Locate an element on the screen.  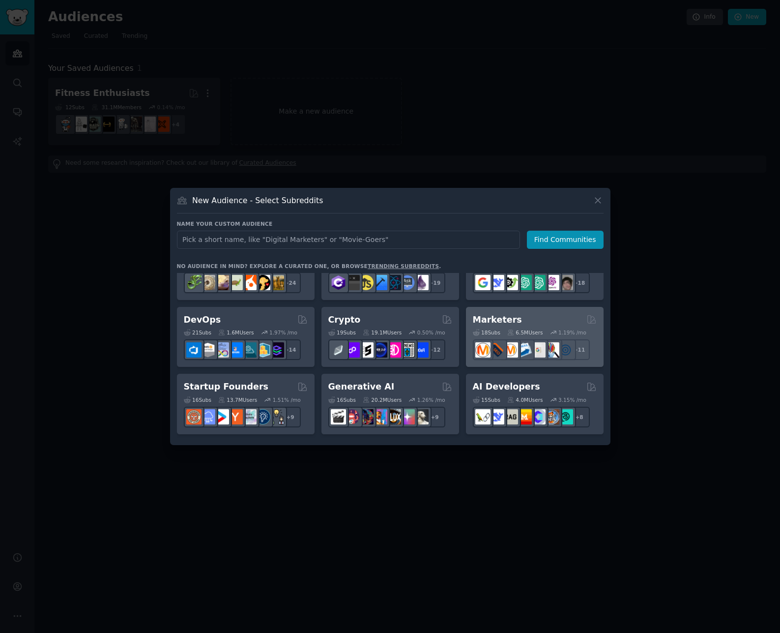
div: 1.51 % /mo is located at coordinates (287, 400).